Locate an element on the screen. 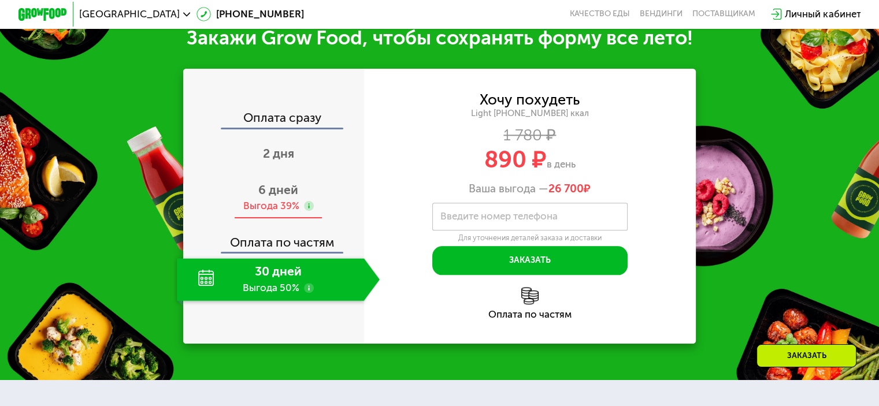 This screenshot has height=406, width=879. button: Заказать is located at coordinates (530, 261).